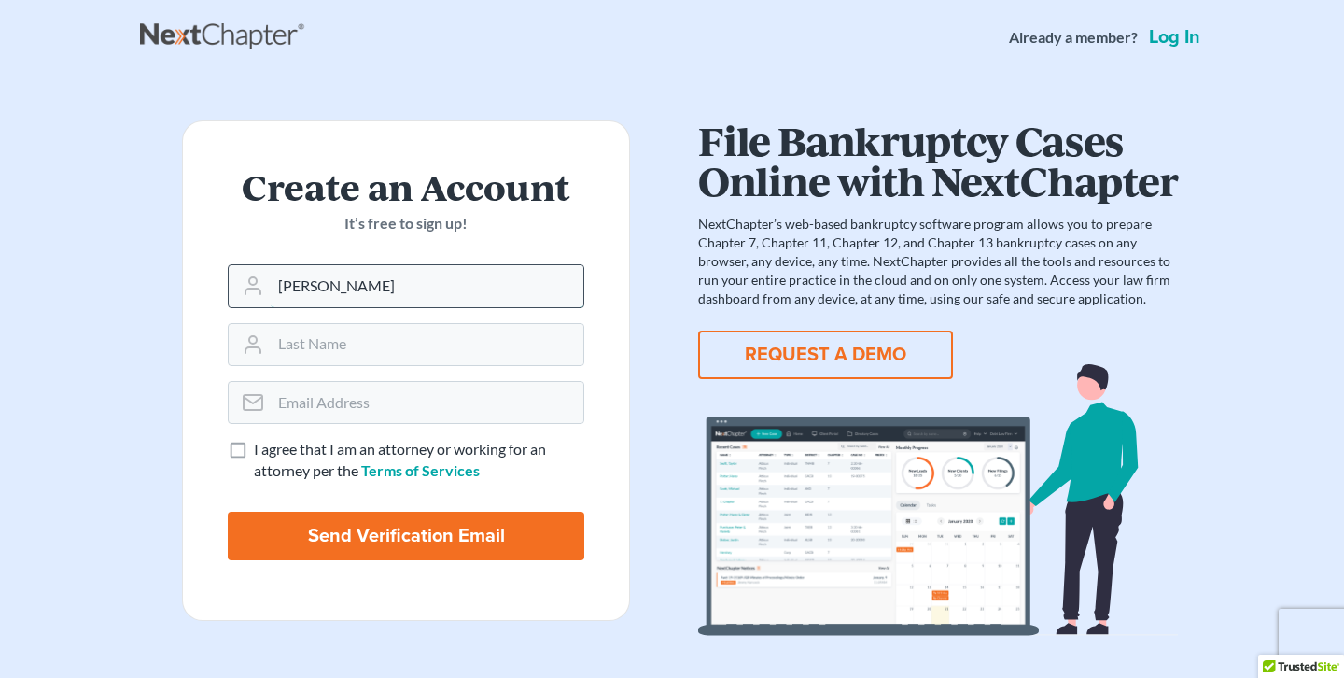  What do you see at coordinates (406, 536) in the screenshot?
I see `input: Send Verification Email` at bounding box center [406, 536].